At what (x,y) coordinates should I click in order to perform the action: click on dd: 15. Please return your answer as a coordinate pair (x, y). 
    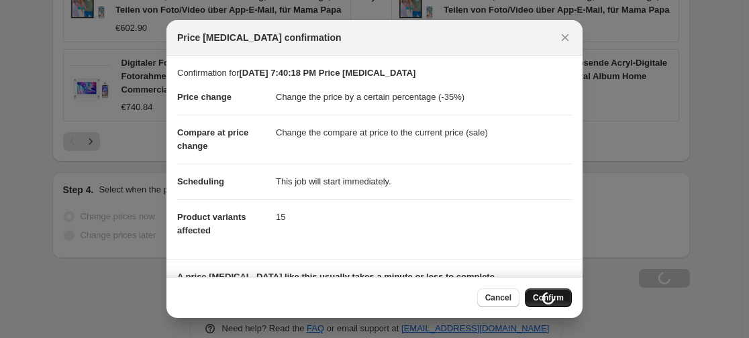
    Looking at the image, I should click on (423, 217).